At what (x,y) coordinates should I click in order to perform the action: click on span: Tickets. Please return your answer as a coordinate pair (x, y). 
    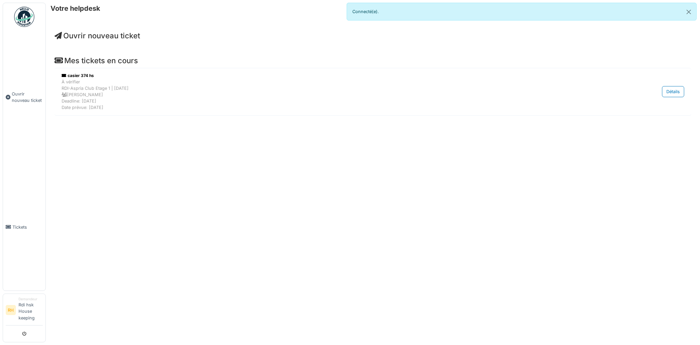
    Looking at the image, I should click on (28, 227).